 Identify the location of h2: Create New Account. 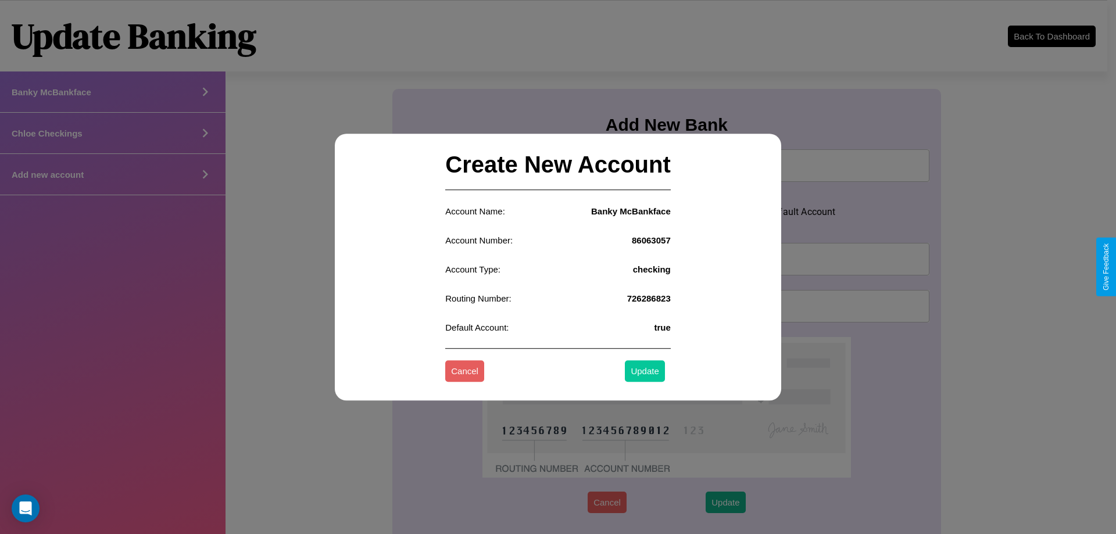
(558, 165).